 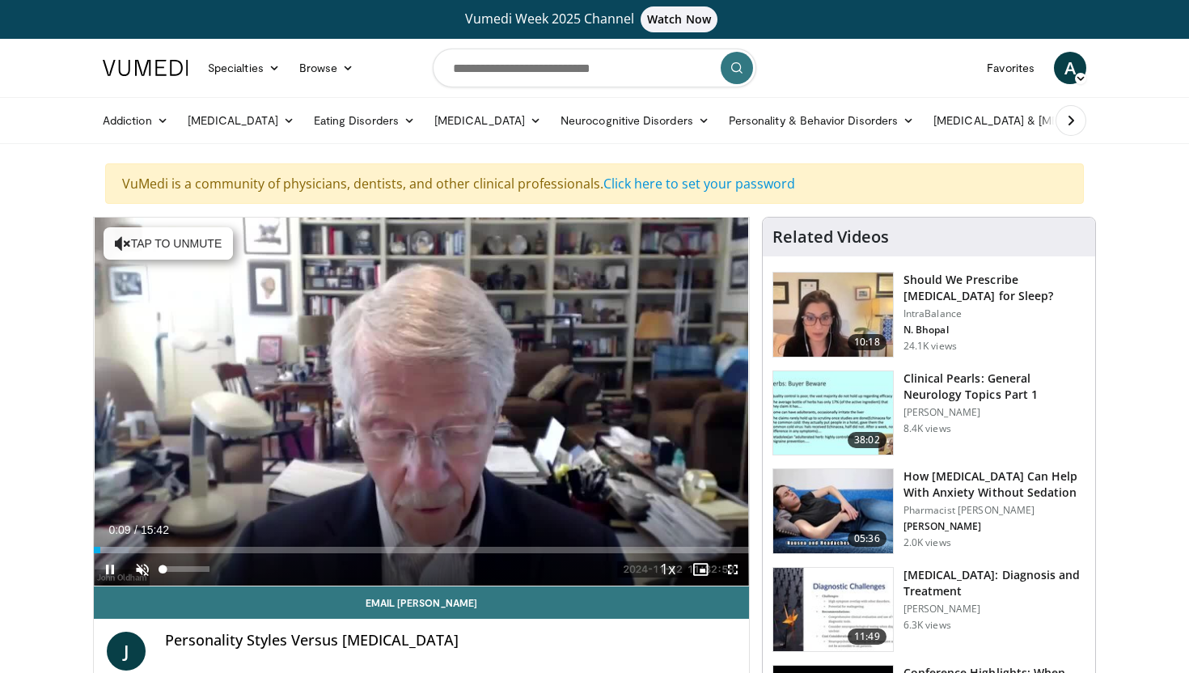 I want to click on div: Volume Level, so click(x=185, y=569).